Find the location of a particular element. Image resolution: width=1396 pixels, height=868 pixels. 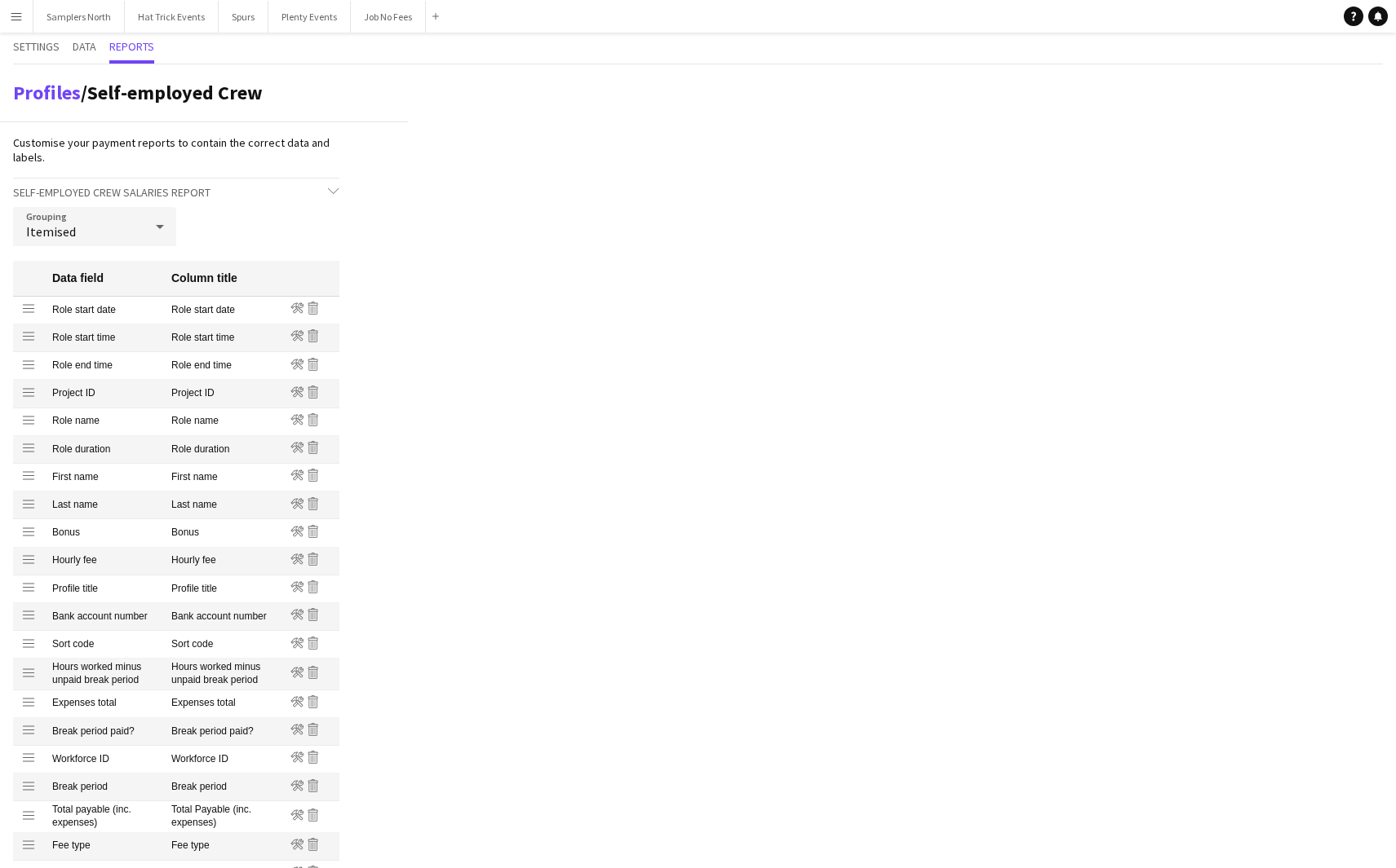

div: Customise your payment reports to contain the correct data and labels. is located at coordinates (176, 150).